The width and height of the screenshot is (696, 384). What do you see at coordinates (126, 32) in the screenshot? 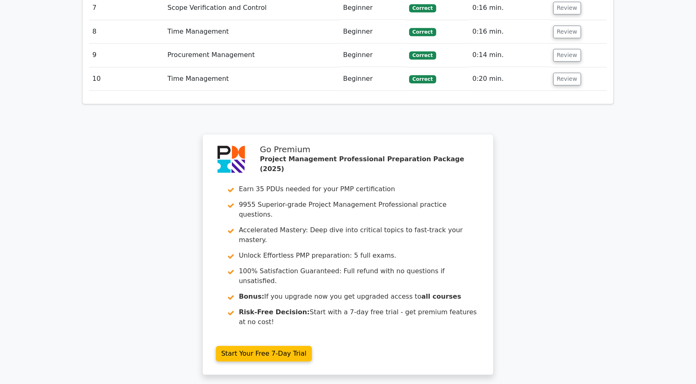
I see `td: 8` at bounding box center [126, 32].